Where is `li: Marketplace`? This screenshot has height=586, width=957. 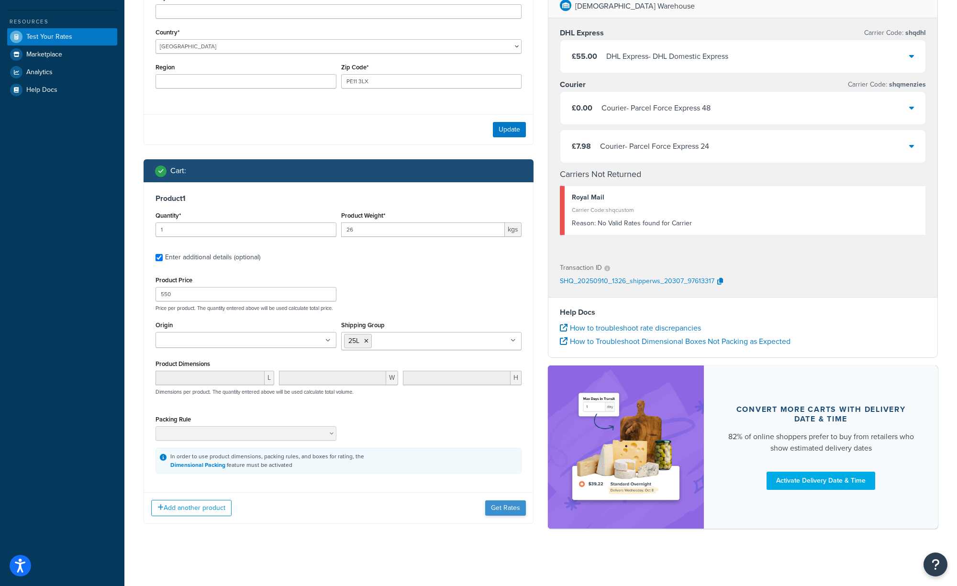
li: Marketplace is located at coordinates (62, 55).